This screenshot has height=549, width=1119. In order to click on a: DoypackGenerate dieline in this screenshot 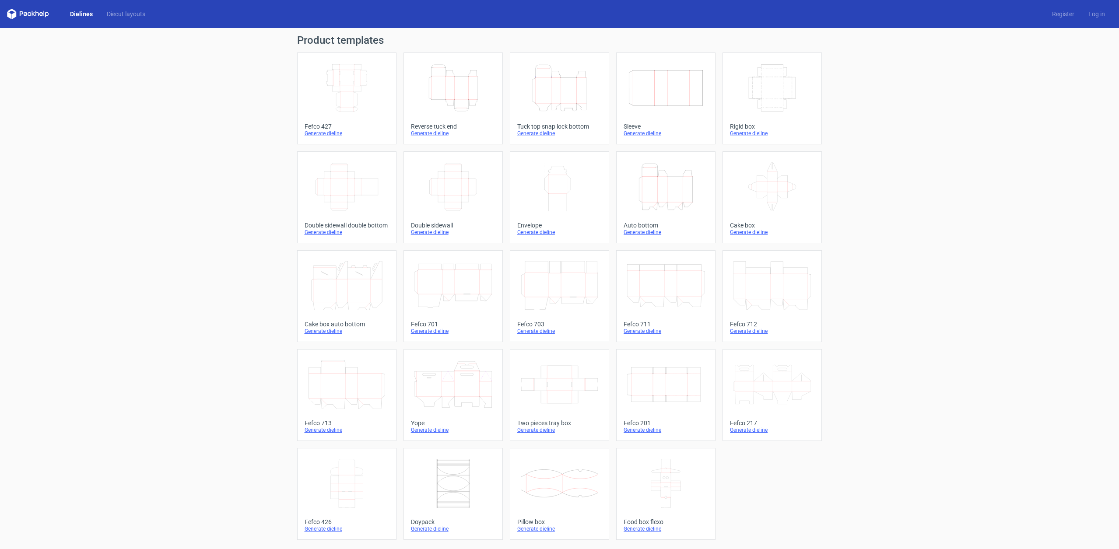, I will do `click(453, 494)`.